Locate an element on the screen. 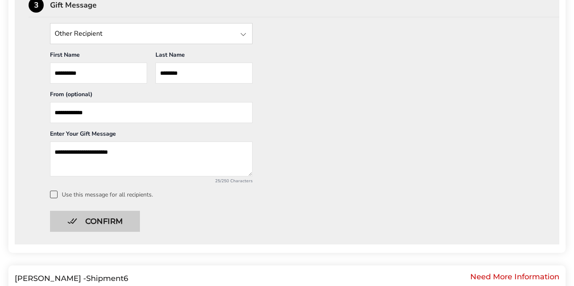 The width and height of the screenshot is (574, 286). div: Need More Information is located at coordinates (515, 279).